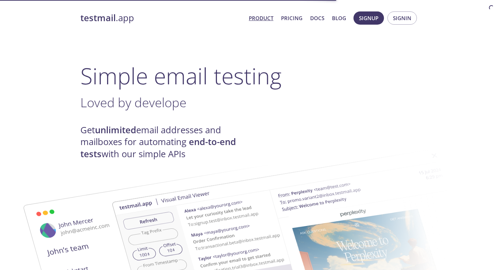 The image size is (499, 270). I want to click on button: Signin, so click(402, 18).